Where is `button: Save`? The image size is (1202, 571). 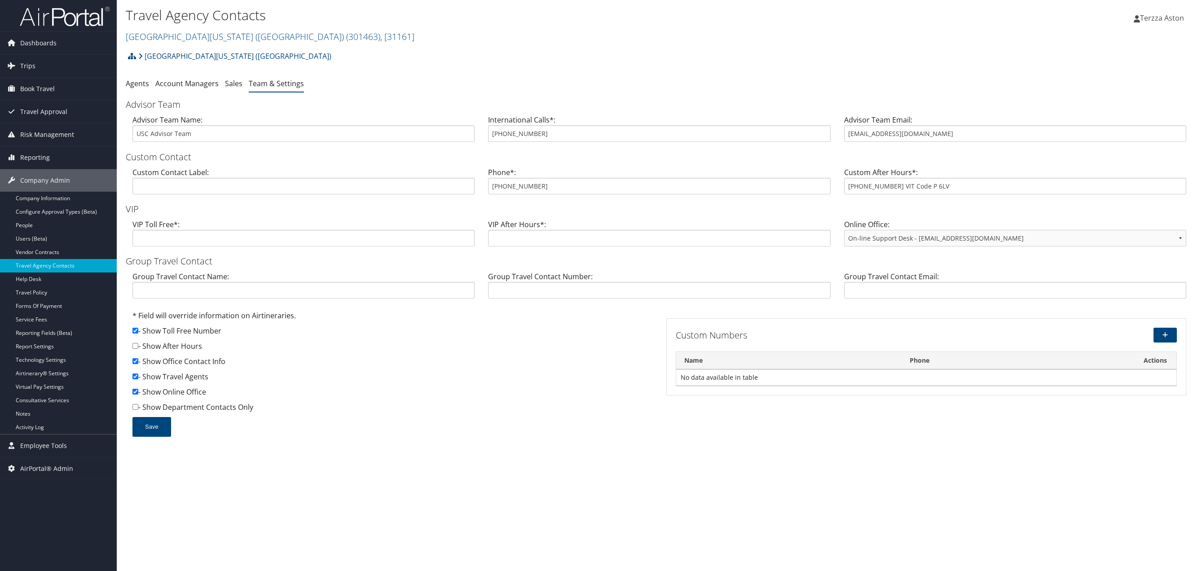 button: Save is located at coordinates (152, 427).